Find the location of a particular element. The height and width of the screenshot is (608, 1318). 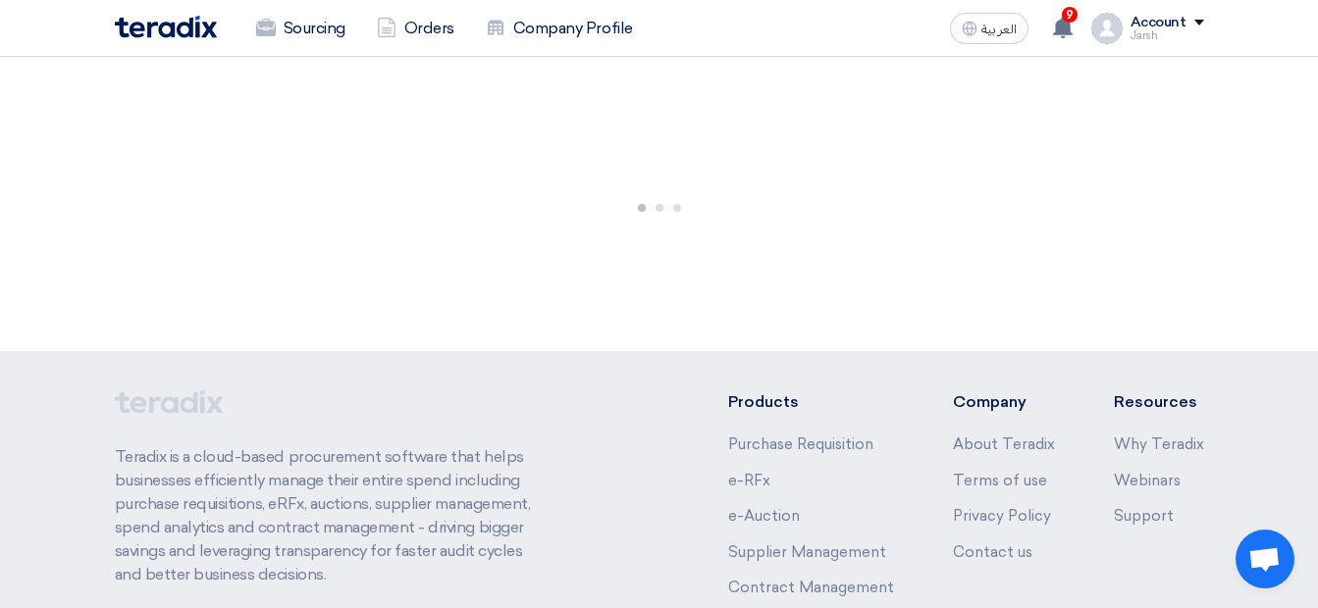

a: Why Teradix is located at coordinates (1159, 444).